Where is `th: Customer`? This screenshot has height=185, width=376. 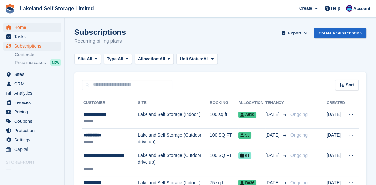 th: Customer is located at coordinates (110, 103).